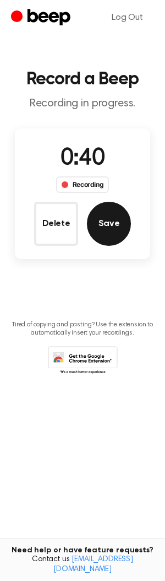 Image resolution: width=165 pixels, height=581 pixels. I want to click on p: Recording in progress., so click(83, 104).